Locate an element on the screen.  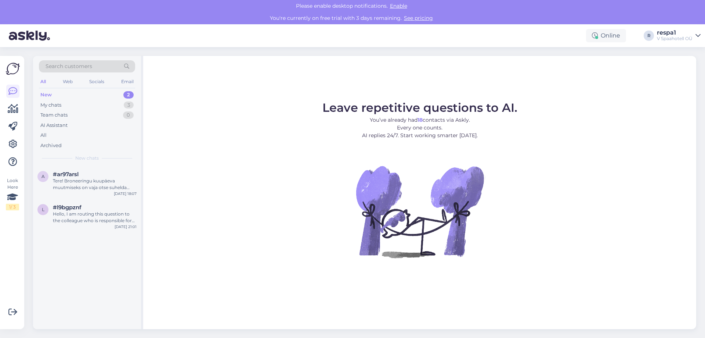
div: Team chats is located at coordinates (54, 115).